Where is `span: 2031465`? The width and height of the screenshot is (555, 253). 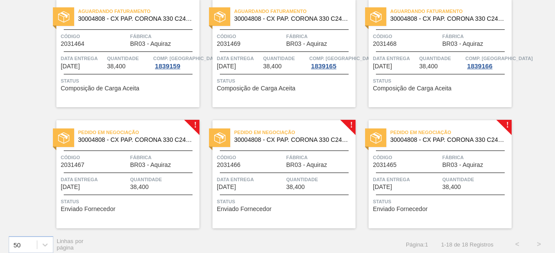
span: 2031465 is located at coordinates (384, 165).